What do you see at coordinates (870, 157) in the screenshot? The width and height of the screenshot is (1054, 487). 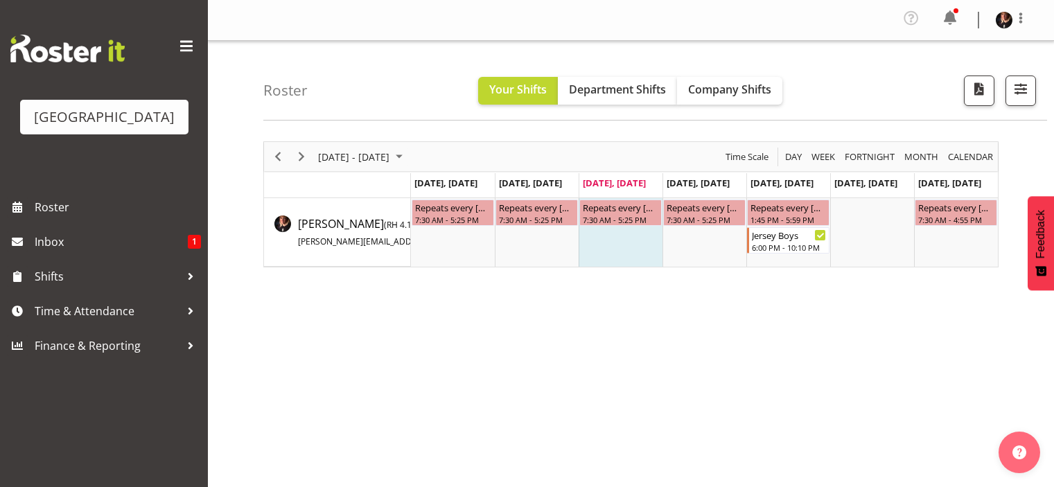 I see `button: Fortnight` at bounding box center [870, 157].